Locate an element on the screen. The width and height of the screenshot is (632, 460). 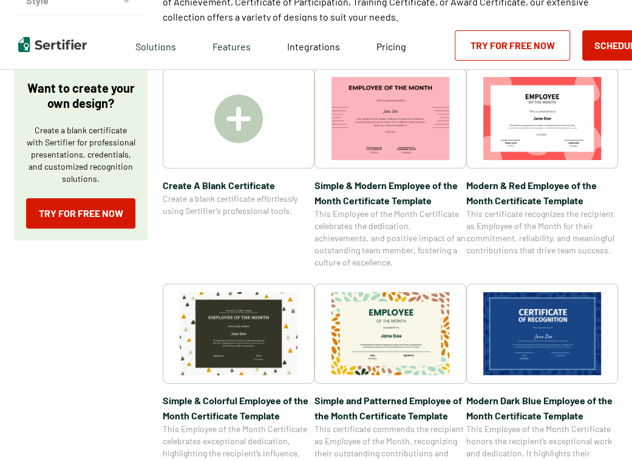
a: Integrations is located at coordinates (313, 45).